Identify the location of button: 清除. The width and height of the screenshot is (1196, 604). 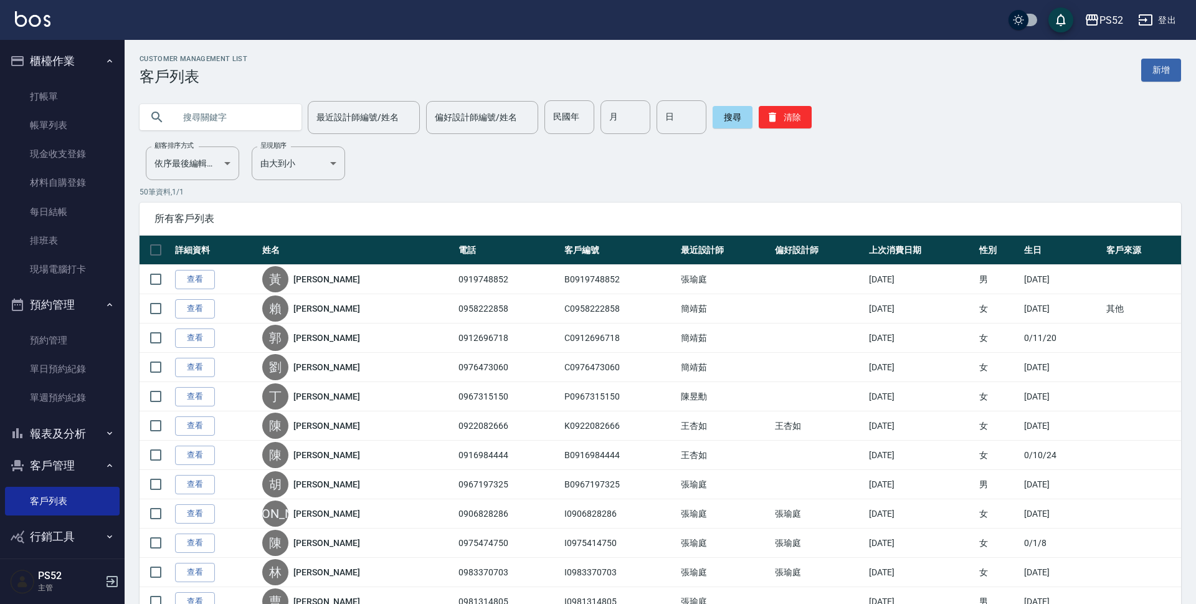
(785, 117).